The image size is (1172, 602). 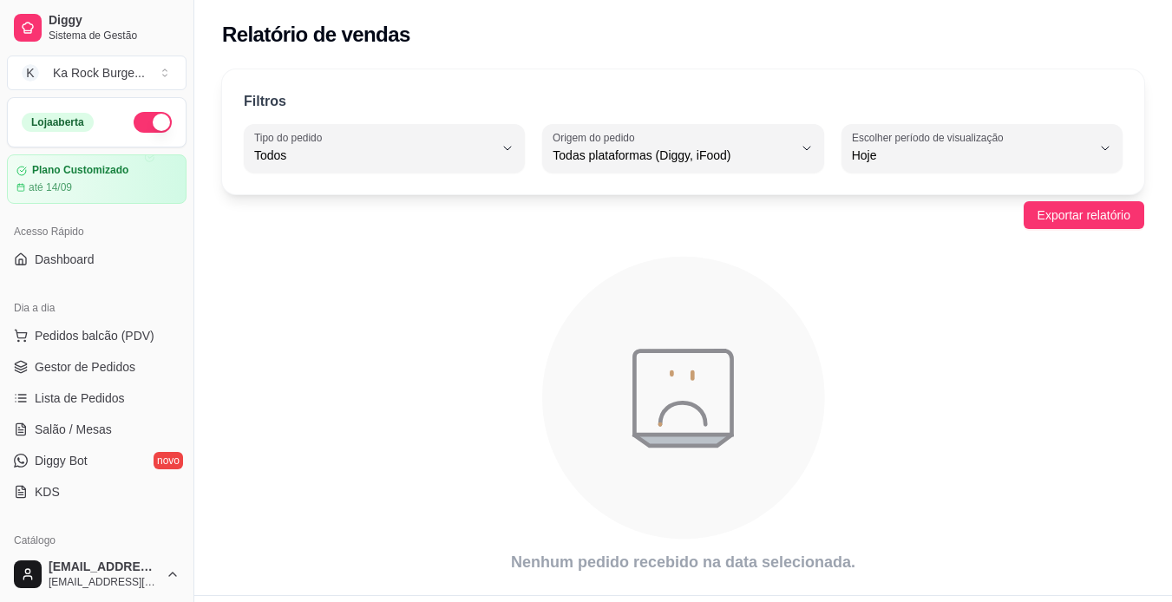 What do you see at coordinates (95, 336) in the screenshot?
I see `span: Pedidos balcão (PDV)` at bounding box center [95, 336].